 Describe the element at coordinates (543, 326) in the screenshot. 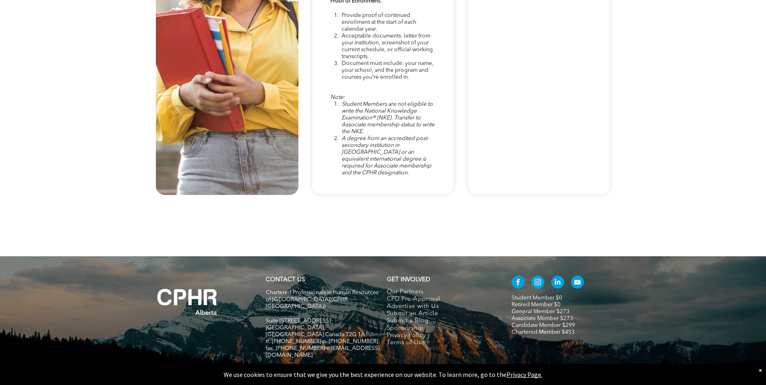

I see `a: Candidate Member $299` at that location.